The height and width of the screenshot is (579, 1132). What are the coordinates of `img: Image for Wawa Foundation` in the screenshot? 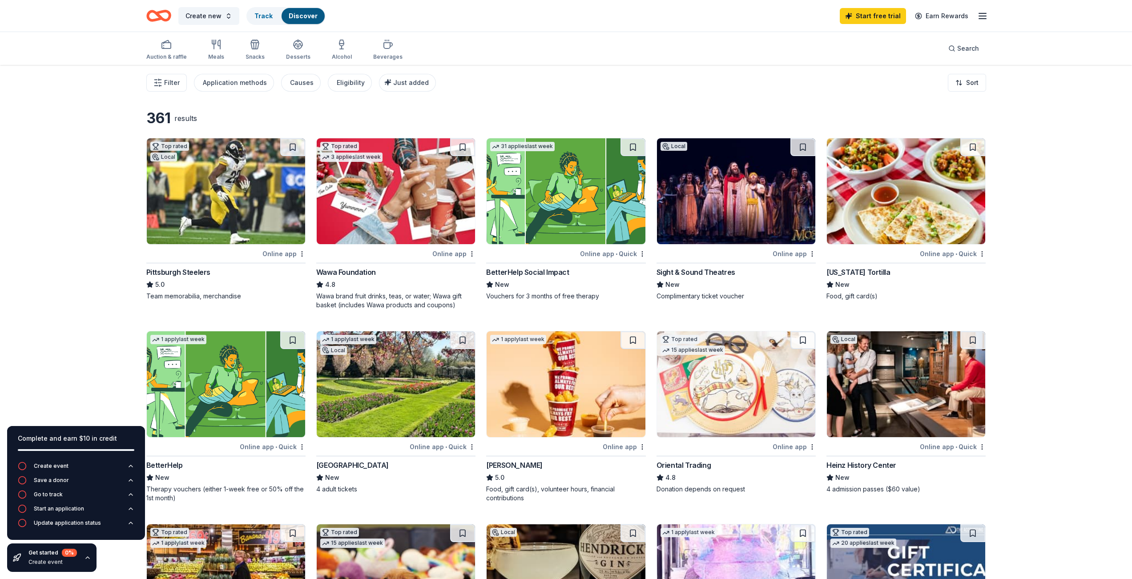 It's located at (396, 191).